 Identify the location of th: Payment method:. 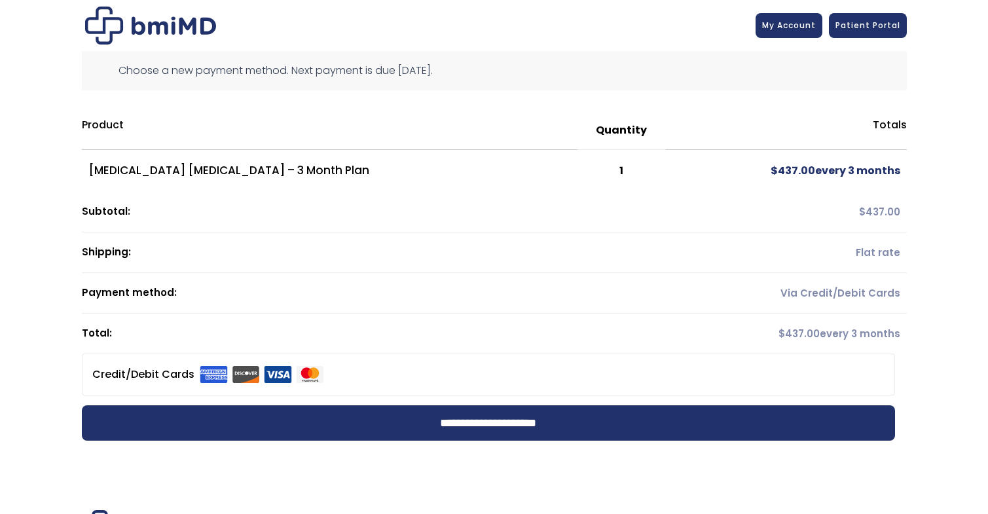
(374, 293).